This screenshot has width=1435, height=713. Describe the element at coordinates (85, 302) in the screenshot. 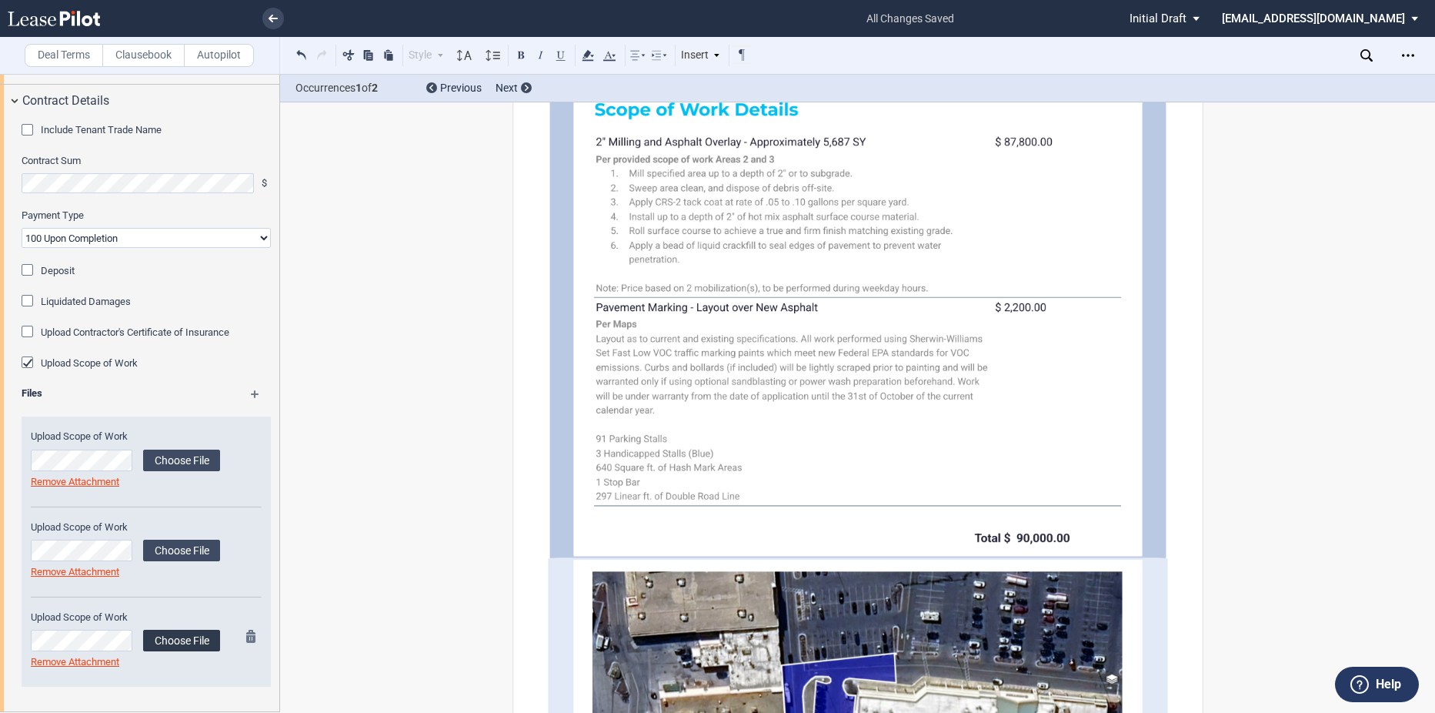

I see `label: Liquidated Damages` at that location.